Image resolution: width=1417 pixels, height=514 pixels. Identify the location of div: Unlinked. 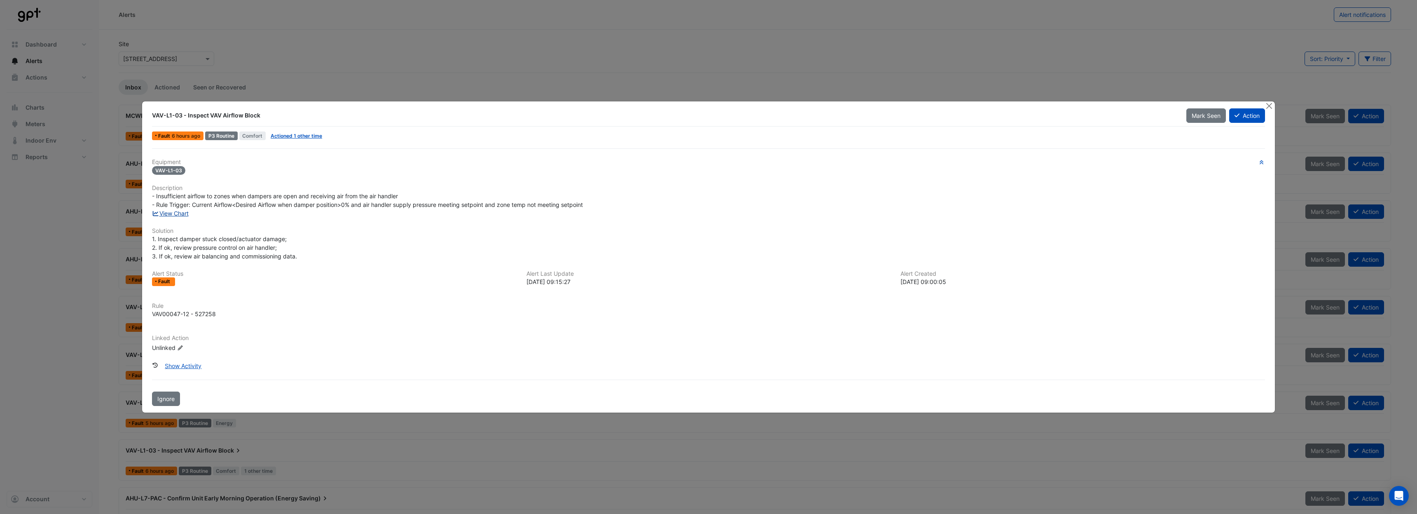
(201, 347).